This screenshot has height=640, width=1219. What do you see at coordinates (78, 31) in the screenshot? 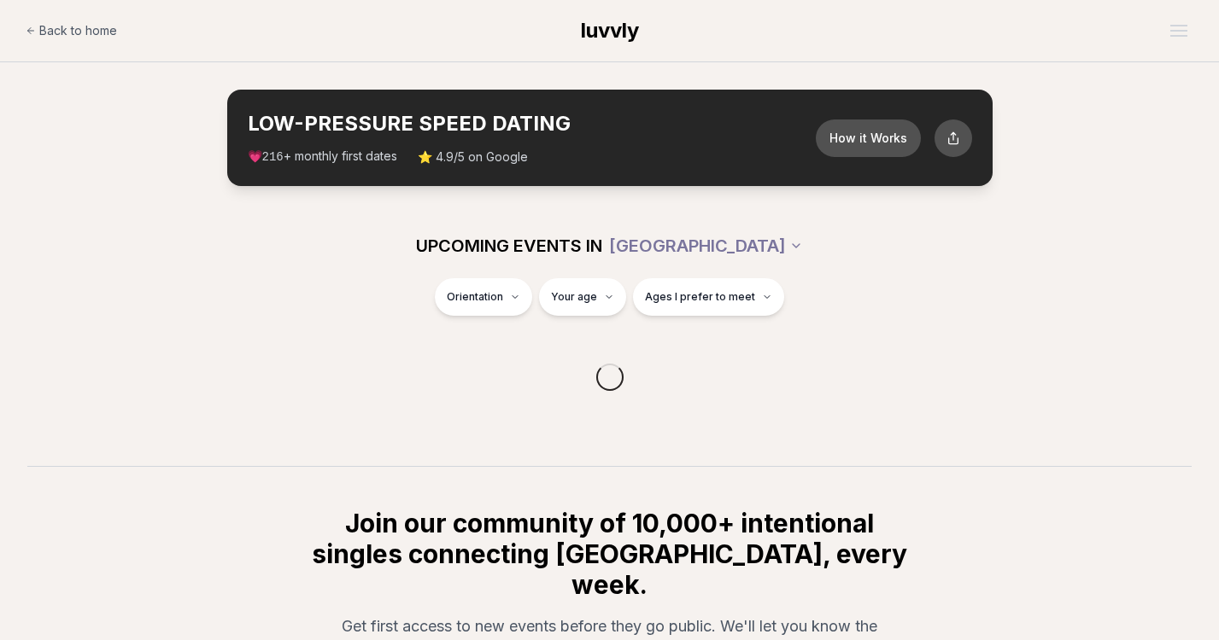
I see `span: Back to home` at bounding box center [78, 31].